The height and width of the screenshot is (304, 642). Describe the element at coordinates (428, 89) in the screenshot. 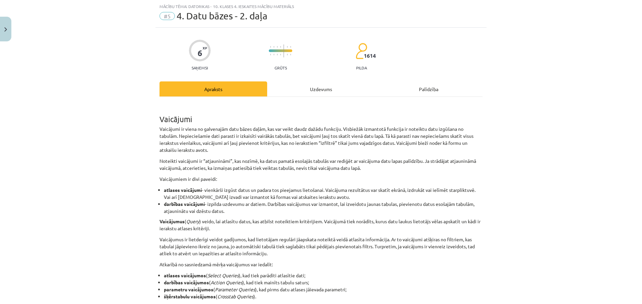

I see `div: Palīdzība` at that location.